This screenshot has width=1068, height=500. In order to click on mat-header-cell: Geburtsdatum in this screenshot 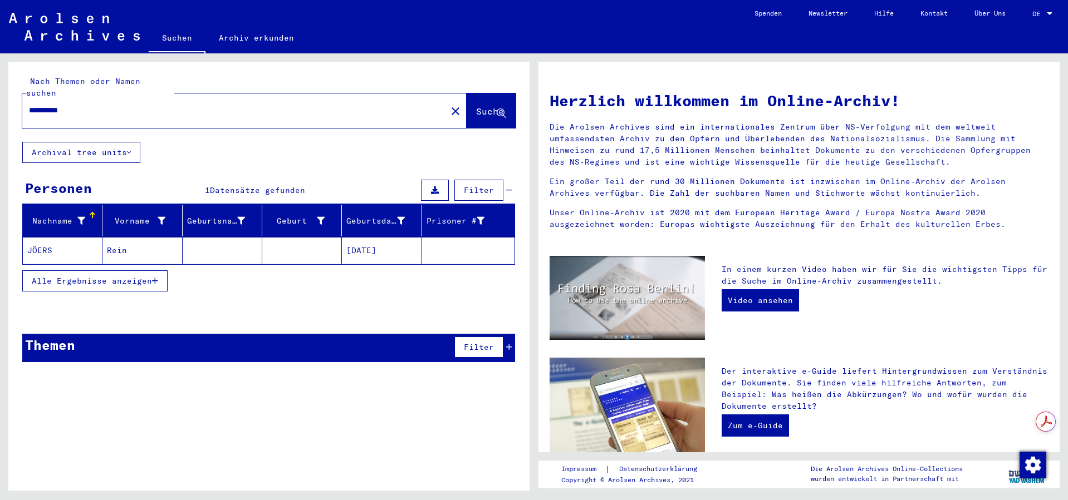, I will do `click(381, 221)`.